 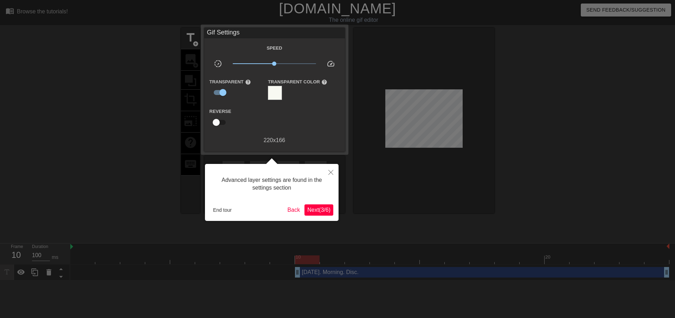 What do you see at coordinates (319, 210) in the screenshot?
I see `button: Next` at bounding box center [319, 210].